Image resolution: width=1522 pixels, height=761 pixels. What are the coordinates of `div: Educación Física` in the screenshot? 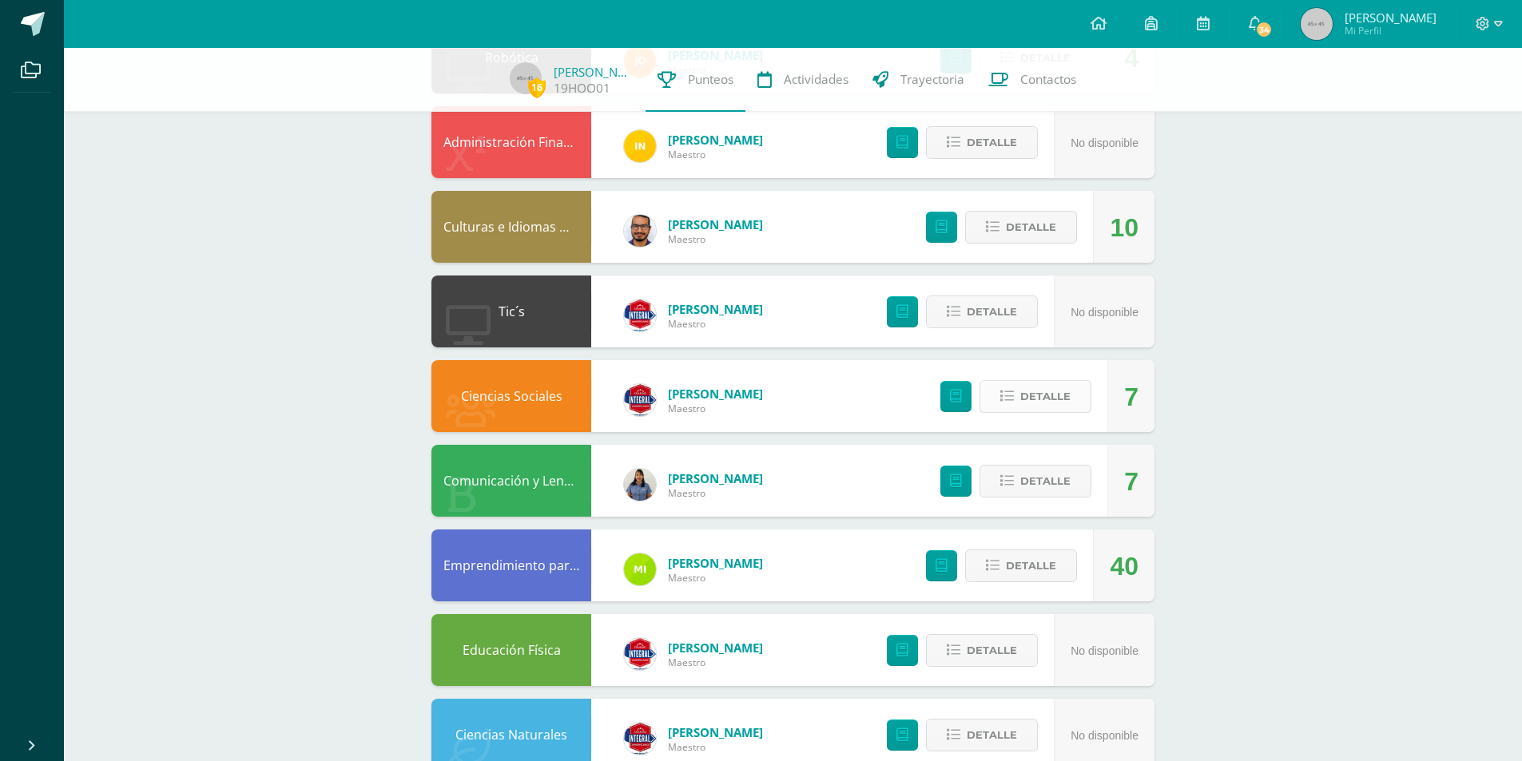 It's located at (511, 650).